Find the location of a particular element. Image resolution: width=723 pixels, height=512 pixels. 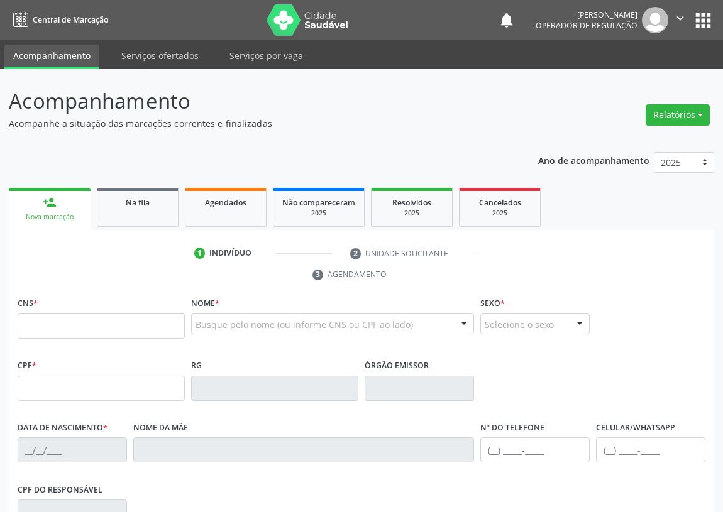

label: CPF is located at coordinates (27, 366).